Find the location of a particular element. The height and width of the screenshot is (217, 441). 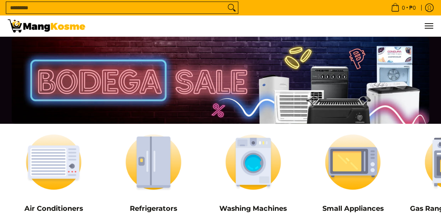

h5: Refrigerators is located at coordinates (153, 209).